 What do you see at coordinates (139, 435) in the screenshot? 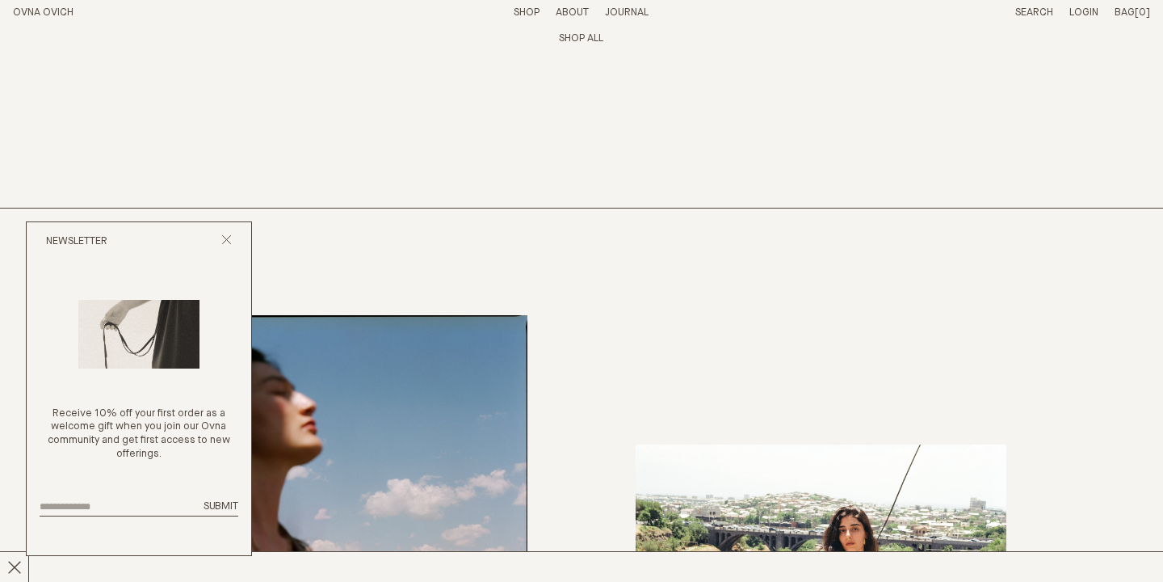
I see `p: Receive 10% off your first order as a welcome gift when you join our Ovna community and get first...` at bounding box center [139, 435].